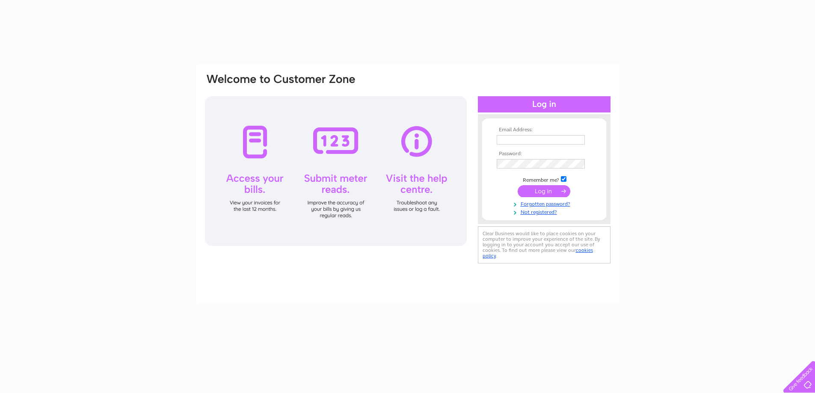 The height and width of the screenshot is (393, 815). Describe the element at coordinates (543, 191) in the screenshot. I see `input: Submit` at that location.